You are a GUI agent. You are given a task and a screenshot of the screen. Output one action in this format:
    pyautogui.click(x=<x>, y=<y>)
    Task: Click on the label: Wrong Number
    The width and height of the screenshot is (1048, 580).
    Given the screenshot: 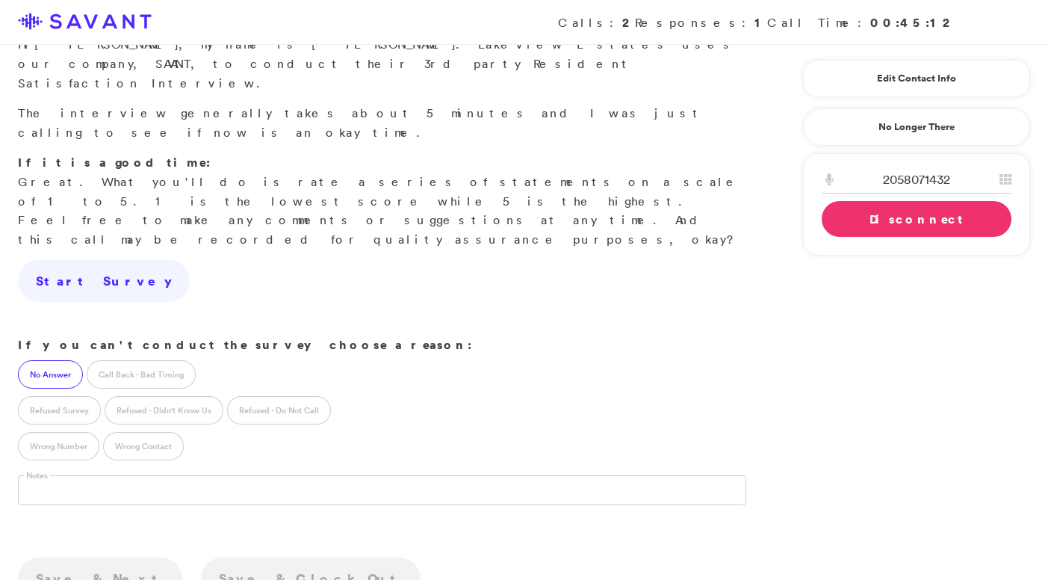 What is the action you would take?
    pyautogui.click(x=58, y=446)
    